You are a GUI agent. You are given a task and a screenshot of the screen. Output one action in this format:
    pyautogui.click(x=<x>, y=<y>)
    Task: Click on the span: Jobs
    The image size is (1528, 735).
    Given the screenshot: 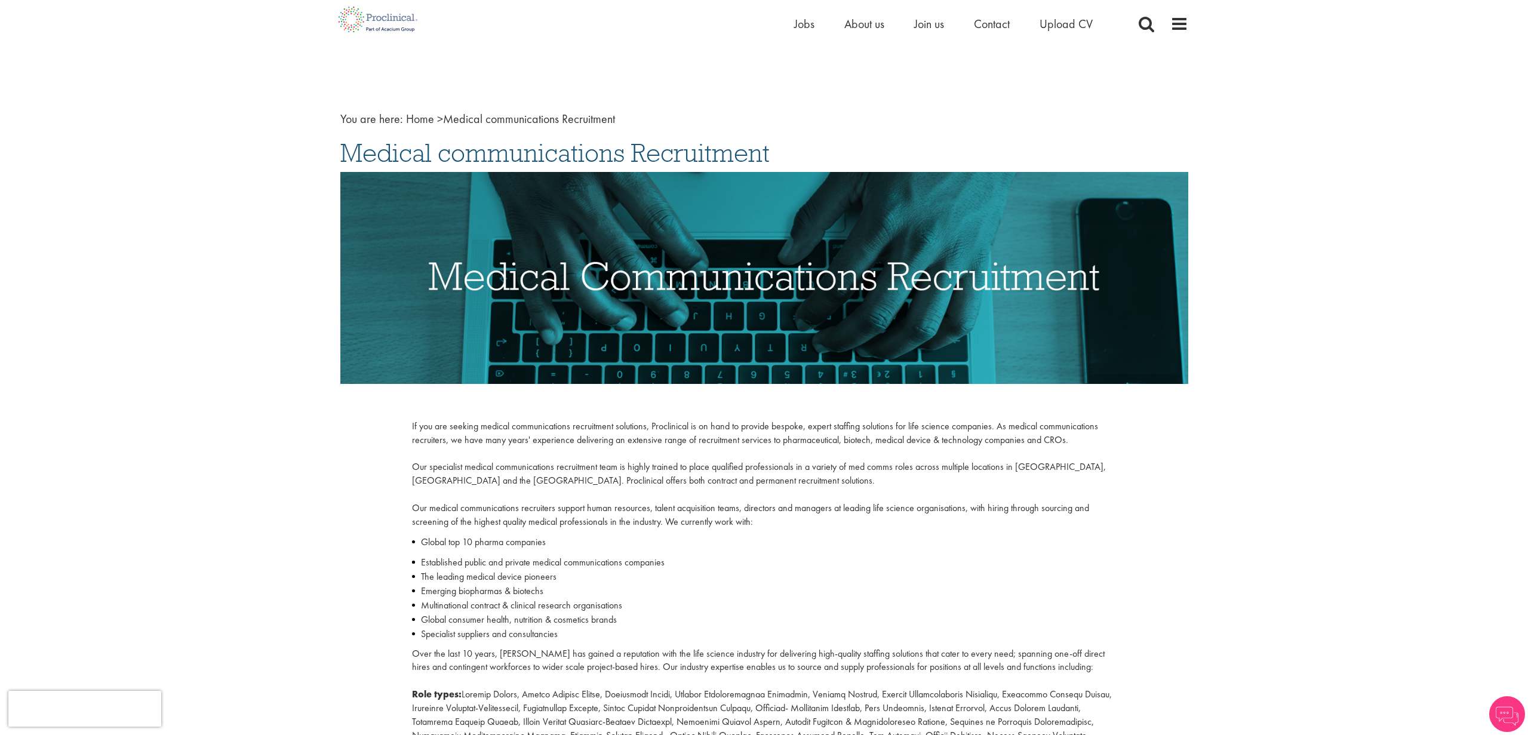 What is the action you would take?
    pyautogui.click(x=804, y=24)
    